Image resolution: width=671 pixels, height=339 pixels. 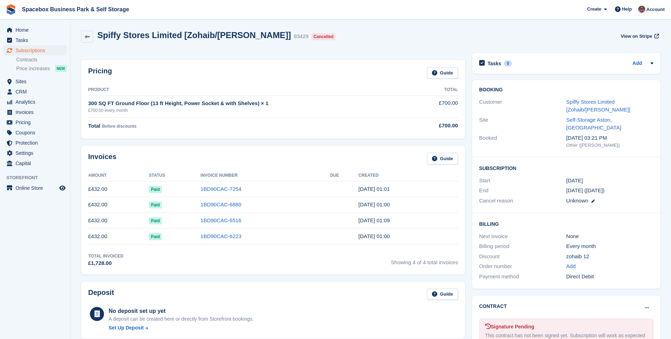 What do you see at coordinates (627, 9) in the screenshot?
I see `span: Help` at bounding box center [627, 9].